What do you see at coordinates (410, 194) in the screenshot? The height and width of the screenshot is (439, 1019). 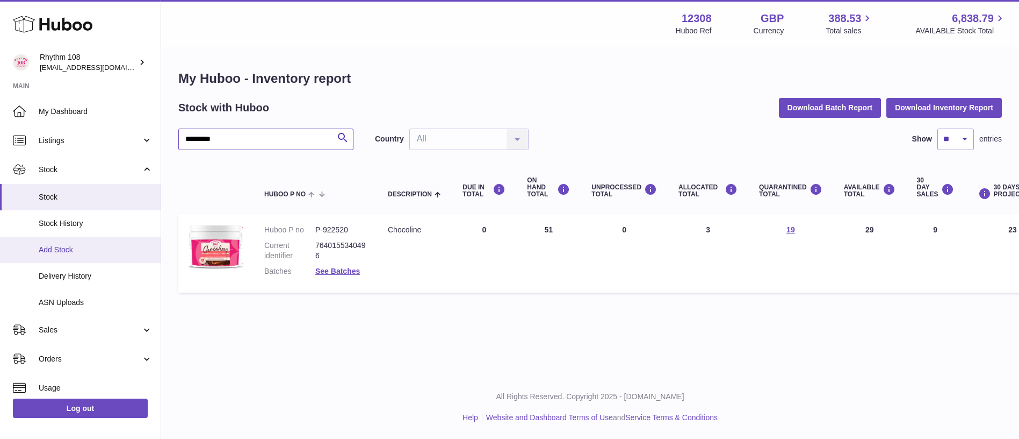 I see `span: Description` at bounding box center [410, 194].